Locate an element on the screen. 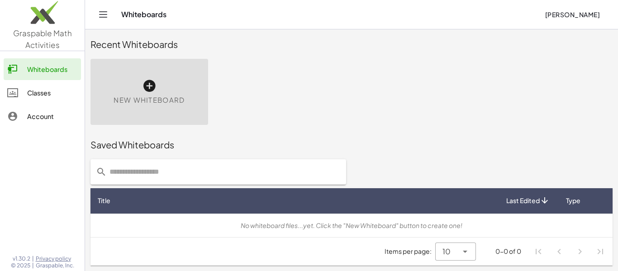  div: Classes is located at coordinates (52, 93).